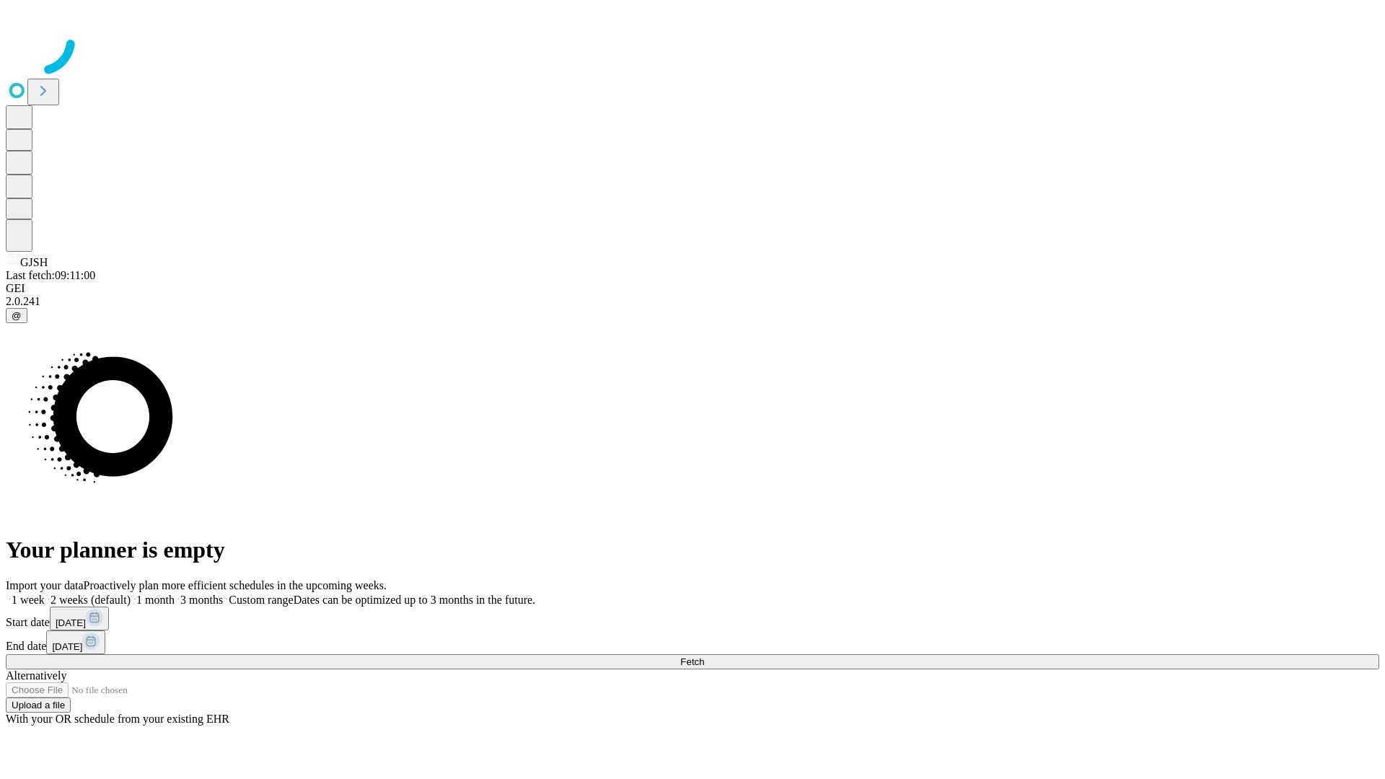 Image resolution: width=1385 pixels, height=779 pixels. What do you see at coordinates (36, 675) in the screenshot?
I see `span: Alternatively` at bounding box center [36, 675].